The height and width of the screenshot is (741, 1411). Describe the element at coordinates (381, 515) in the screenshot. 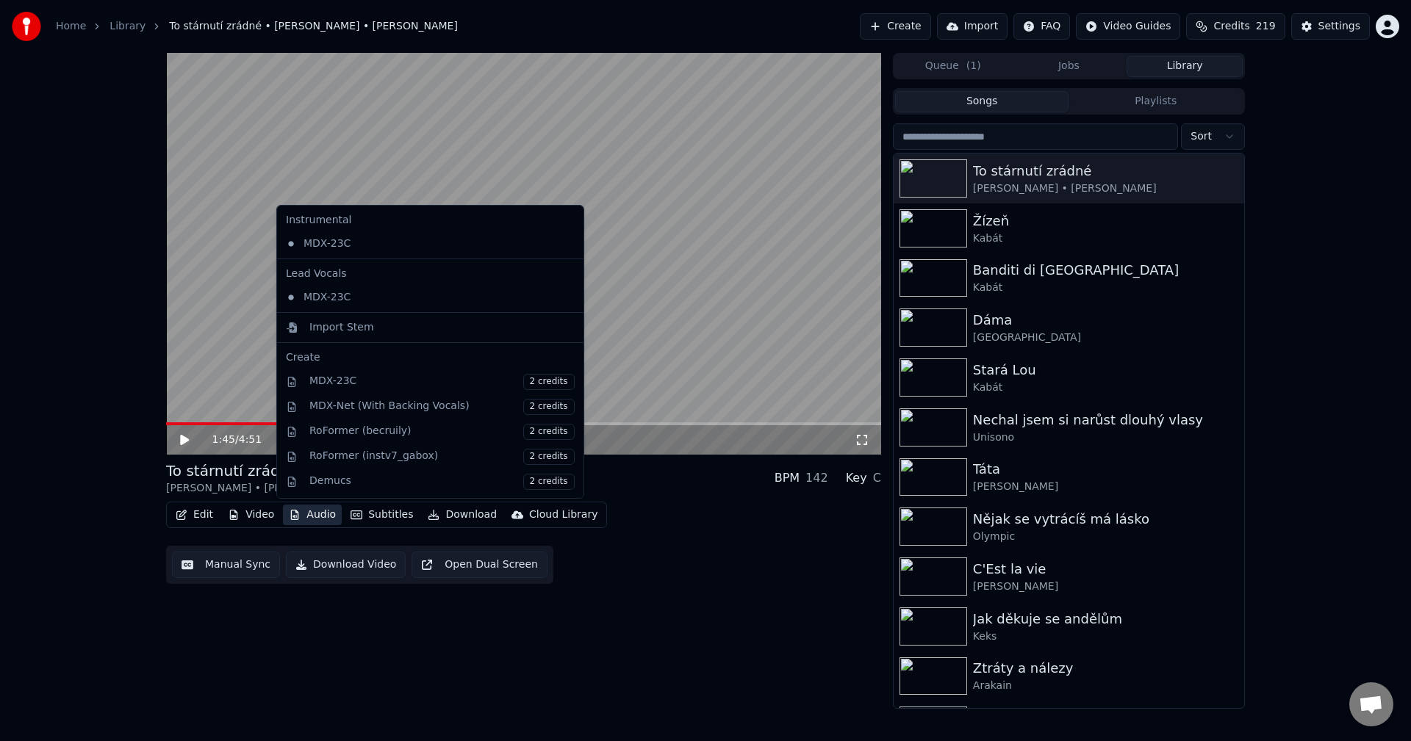

I see `button: Subtitles` at that location.